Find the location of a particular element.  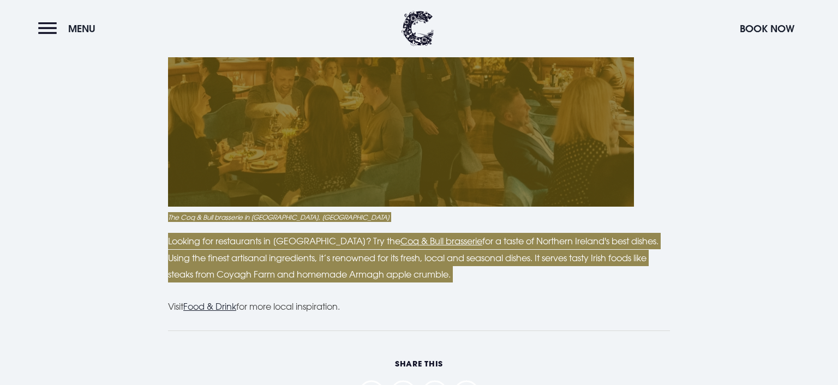

h6: Share This is located at coordinates (419, 363).